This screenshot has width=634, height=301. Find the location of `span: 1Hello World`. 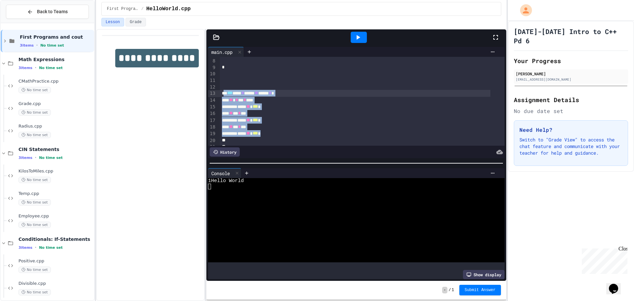

span: 1Hello World is located at coordinates (226, 181).